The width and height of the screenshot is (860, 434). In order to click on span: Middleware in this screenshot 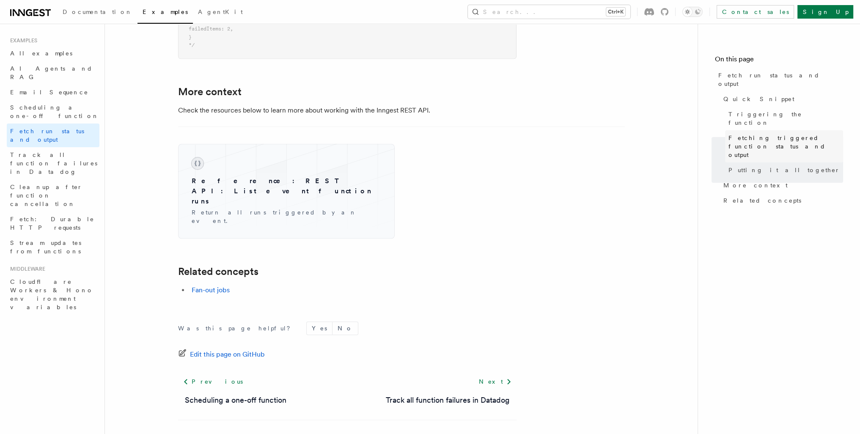, I will do `click(26, 269)`.